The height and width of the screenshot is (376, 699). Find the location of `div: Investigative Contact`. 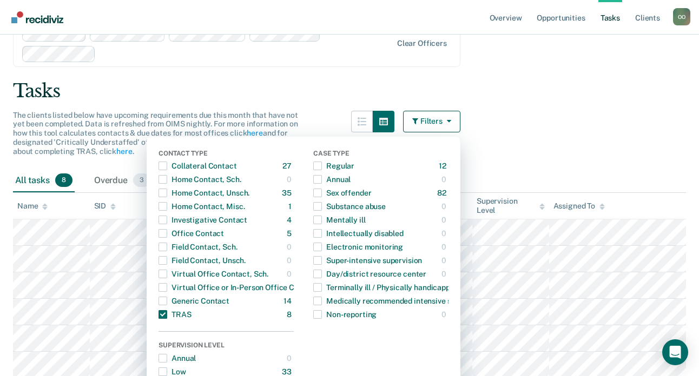

div: Investigative Contact is located at coordinates (203, 220).